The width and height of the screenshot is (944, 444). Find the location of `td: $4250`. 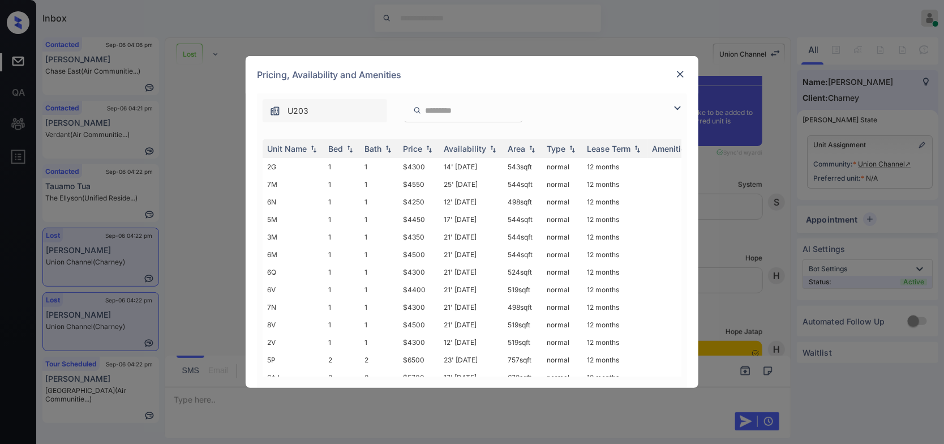

td: $4250 is located at coordinates (419, 202).